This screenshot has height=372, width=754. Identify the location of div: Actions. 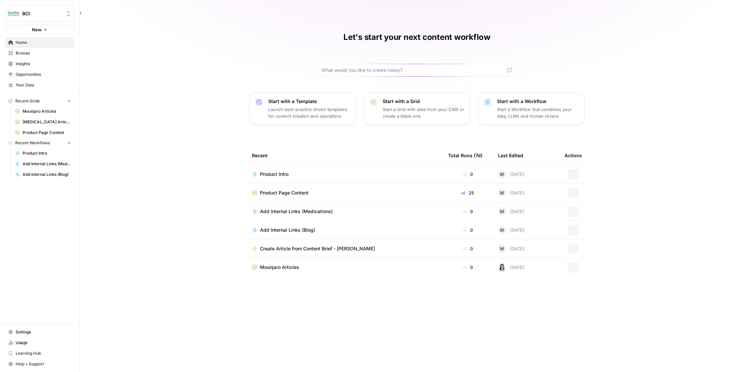
(573, 155).